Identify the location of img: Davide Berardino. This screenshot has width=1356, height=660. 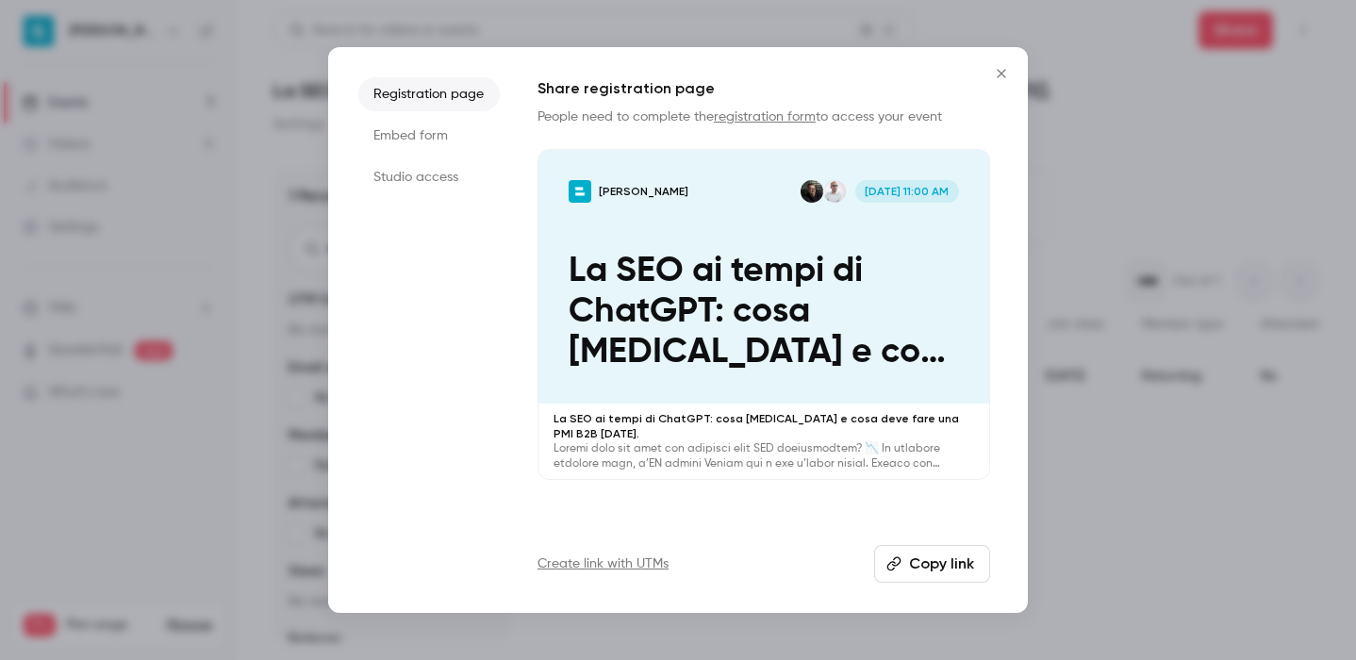
(812, 191).